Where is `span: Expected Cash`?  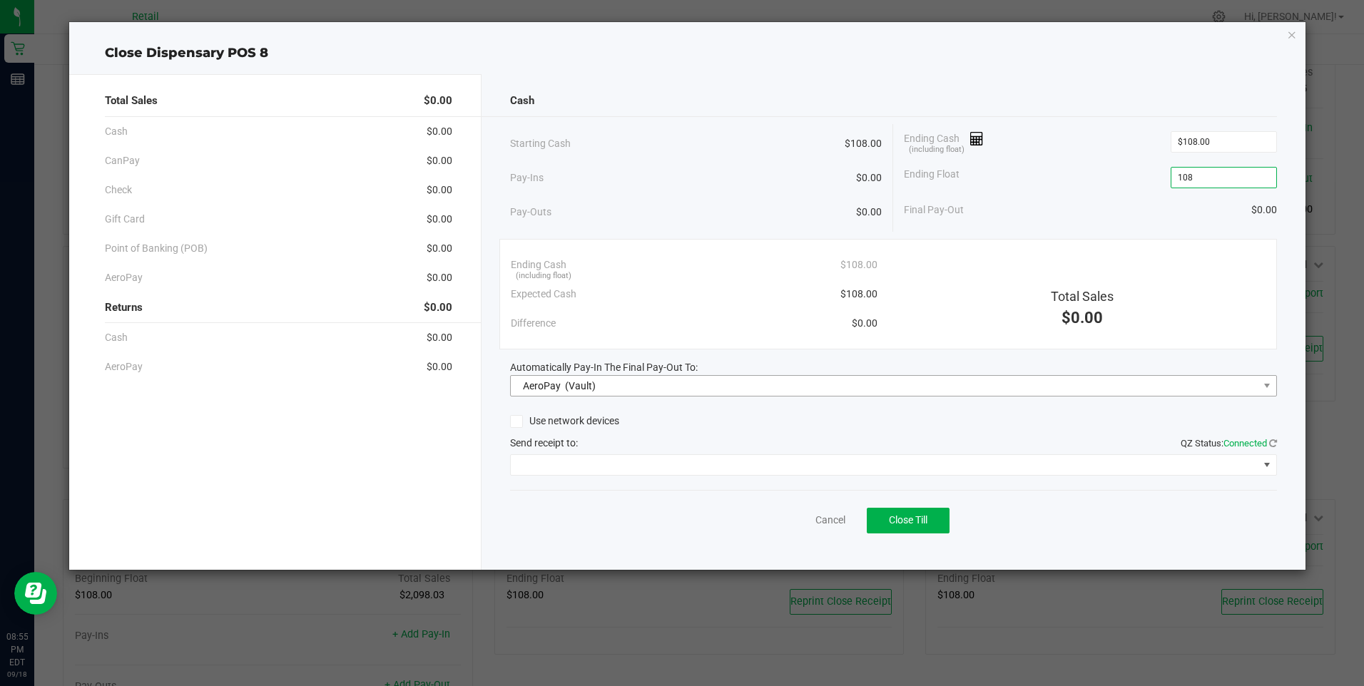 span: Expected Cash is located at coordinates (544, 294).